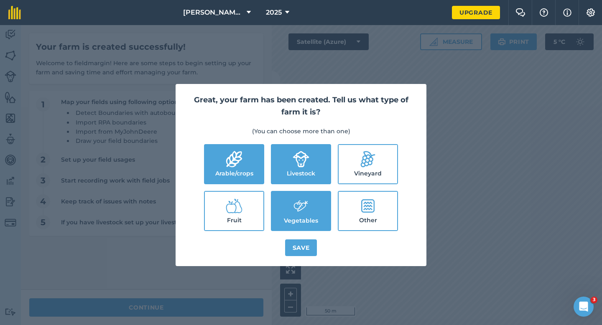  Describe the element at coordinates (301, 131) in the screenshot. I see `p: (You can choose more than one)` at that location.